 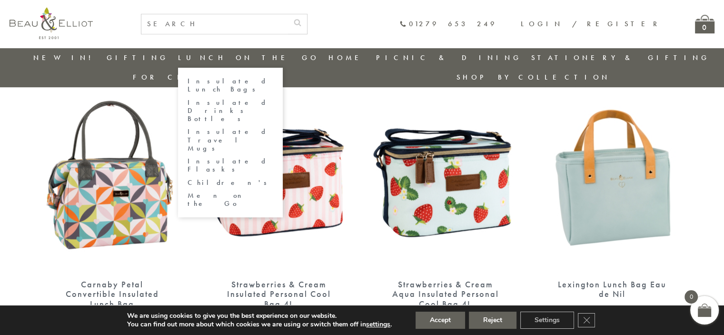 What do you see at coordinates (230, 140) in the screenshot?
I see `a: Insulated Travel Mugs` at bounding box center [230, 140].